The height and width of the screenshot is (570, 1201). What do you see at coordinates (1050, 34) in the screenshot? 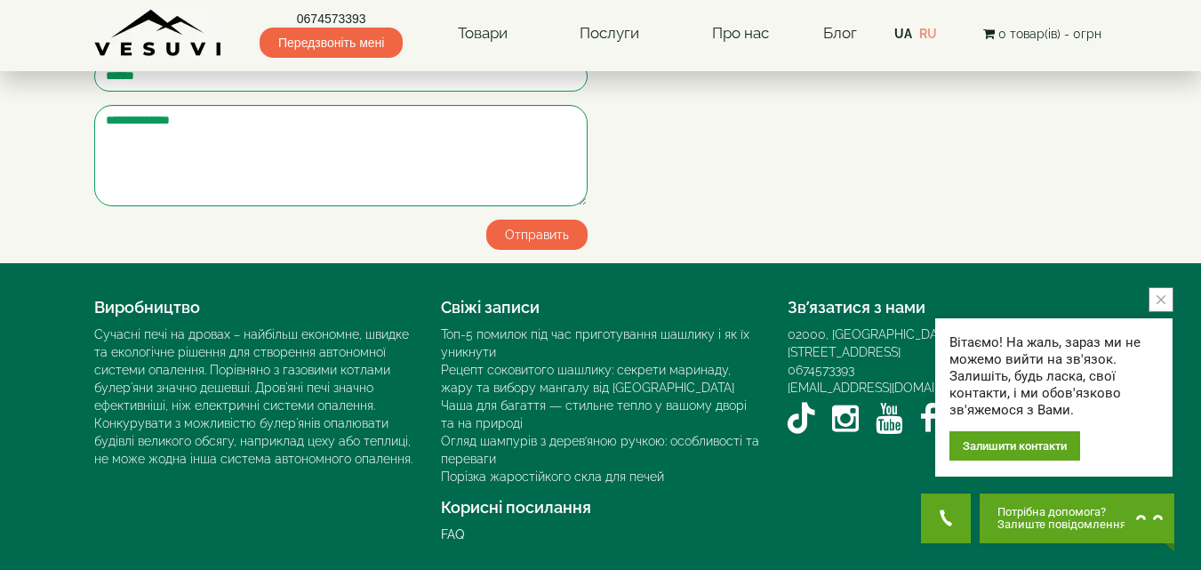
I see `span: 0 товар(ів) - 0грн` at bounding box center [1050, 34].